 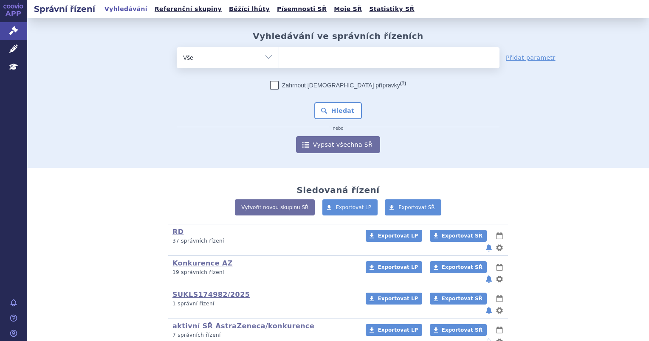 What do you see at coordinates (211, 295) in the screenshot?
I see `a: SUKLS174982/2025` at bounding box center [211, 295].